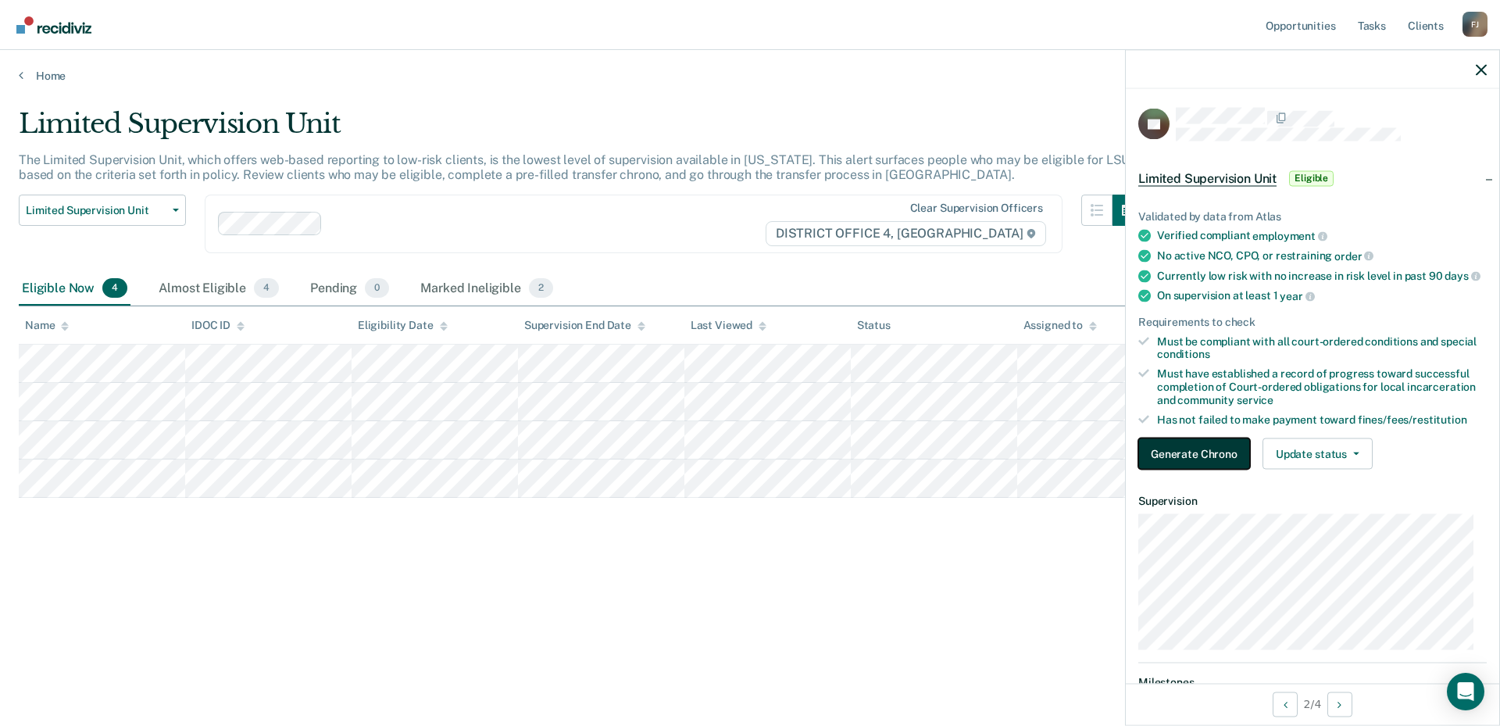 The image size is (1500, 726). I want to click on div: F J, so click(1475, 24).